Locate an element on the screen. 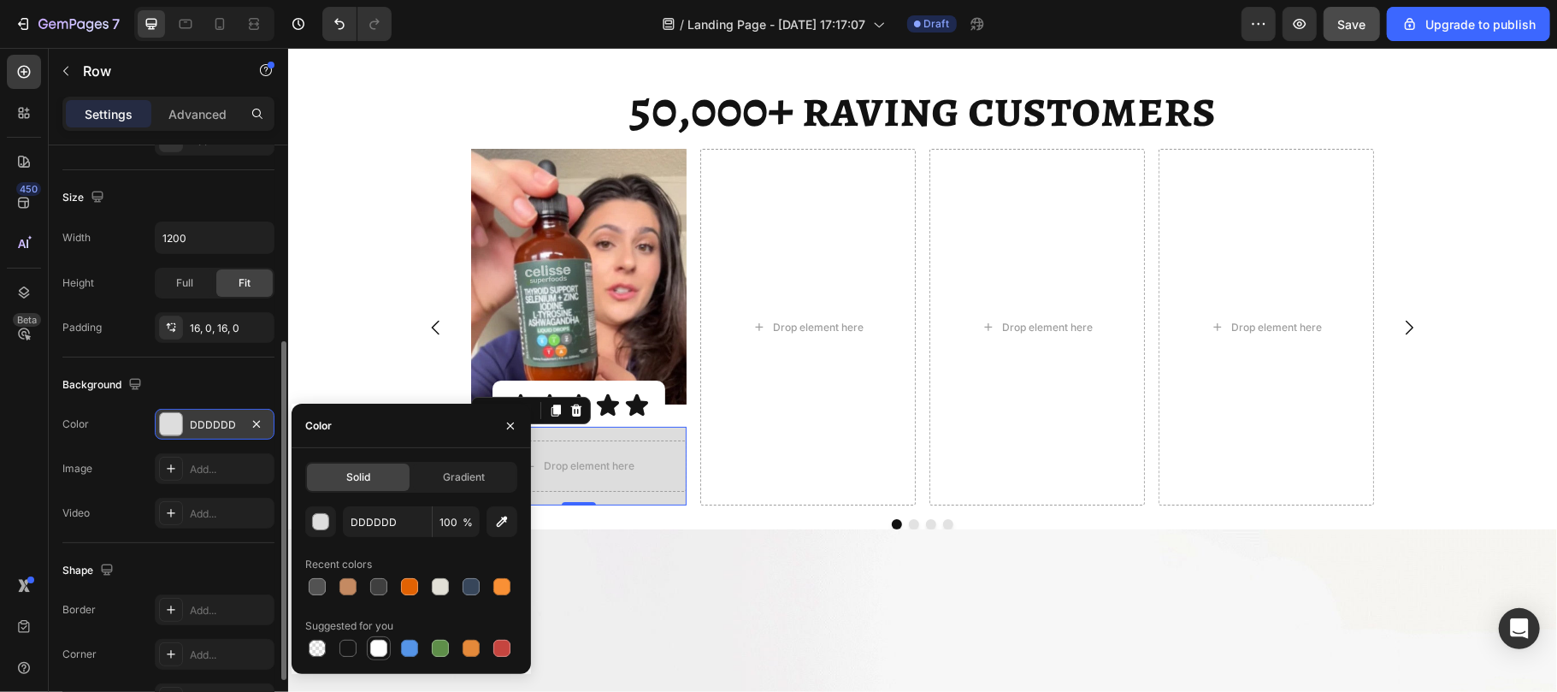 This screenshot has width=1557, height=692. div: Open Intercom Messenger is located at coordinates (1520, 629).